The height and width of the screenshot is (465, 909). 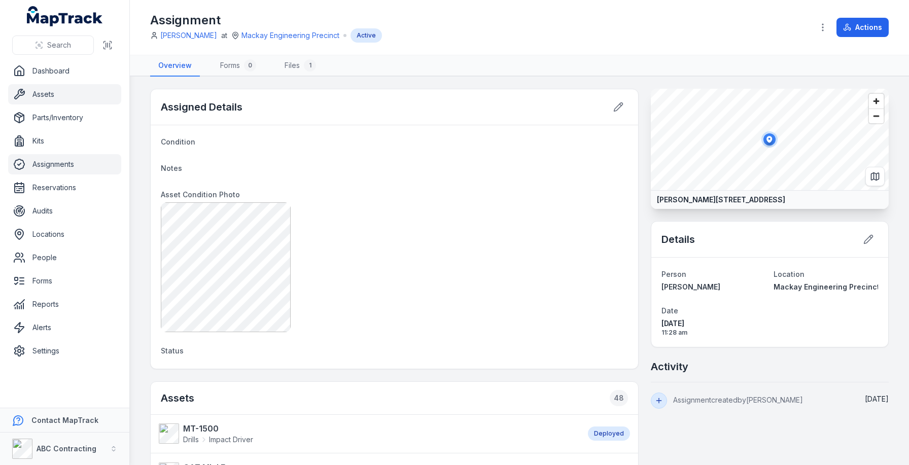 What do you see at coordinates (175, 66) in the screenshot?
I see `a: Overview` at bounding box center [175, 66].